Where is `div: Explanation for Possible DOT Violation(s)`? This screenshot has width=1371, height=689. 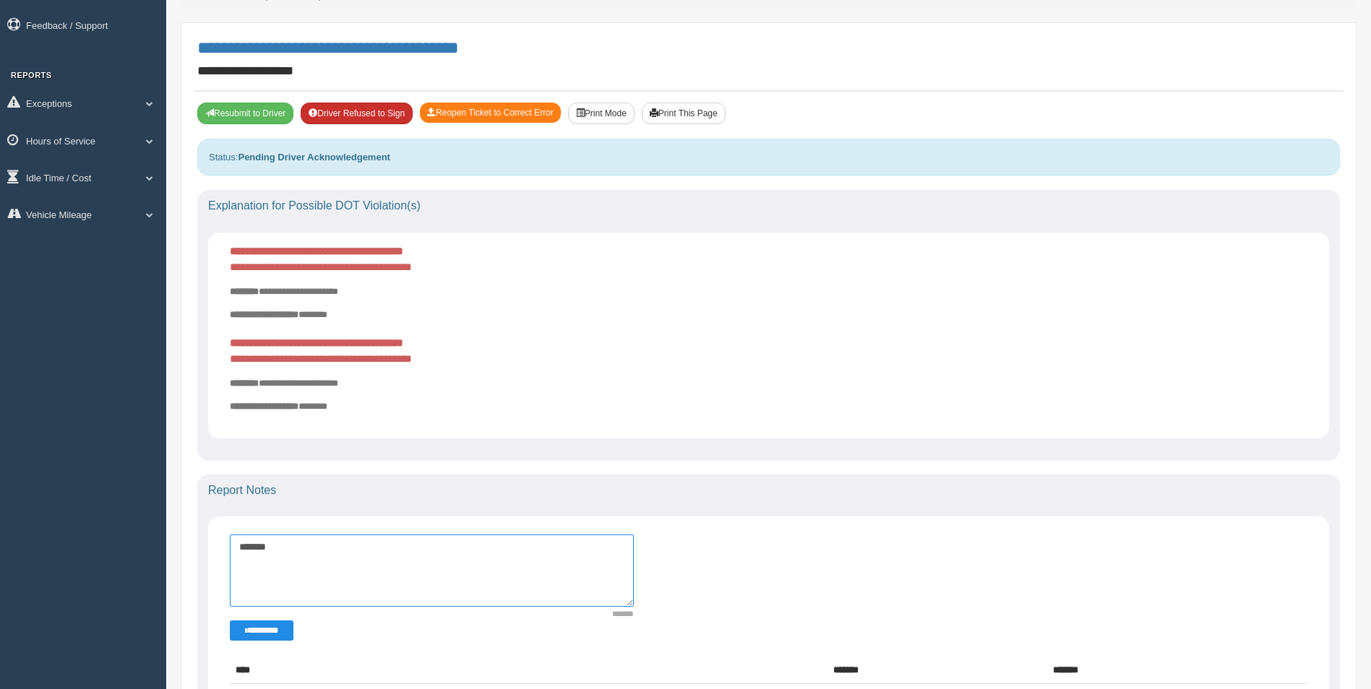 div: Explanation for Possible DOT Violation(s) is located at coordinates (768, 206).